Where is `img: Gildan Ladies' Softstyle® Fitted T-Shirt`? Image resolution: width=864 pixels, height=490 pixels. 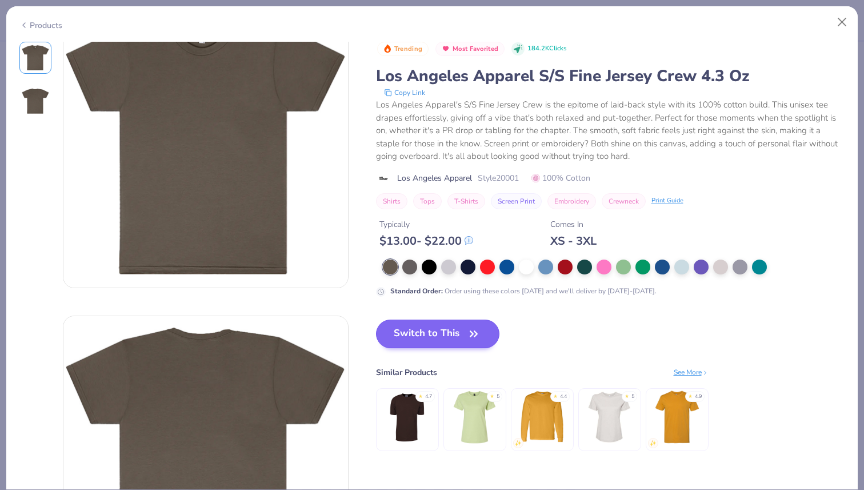 img: Gildan Ladies' Softstyle® Fitted T-Shirt is located at coordinates (474, 417).